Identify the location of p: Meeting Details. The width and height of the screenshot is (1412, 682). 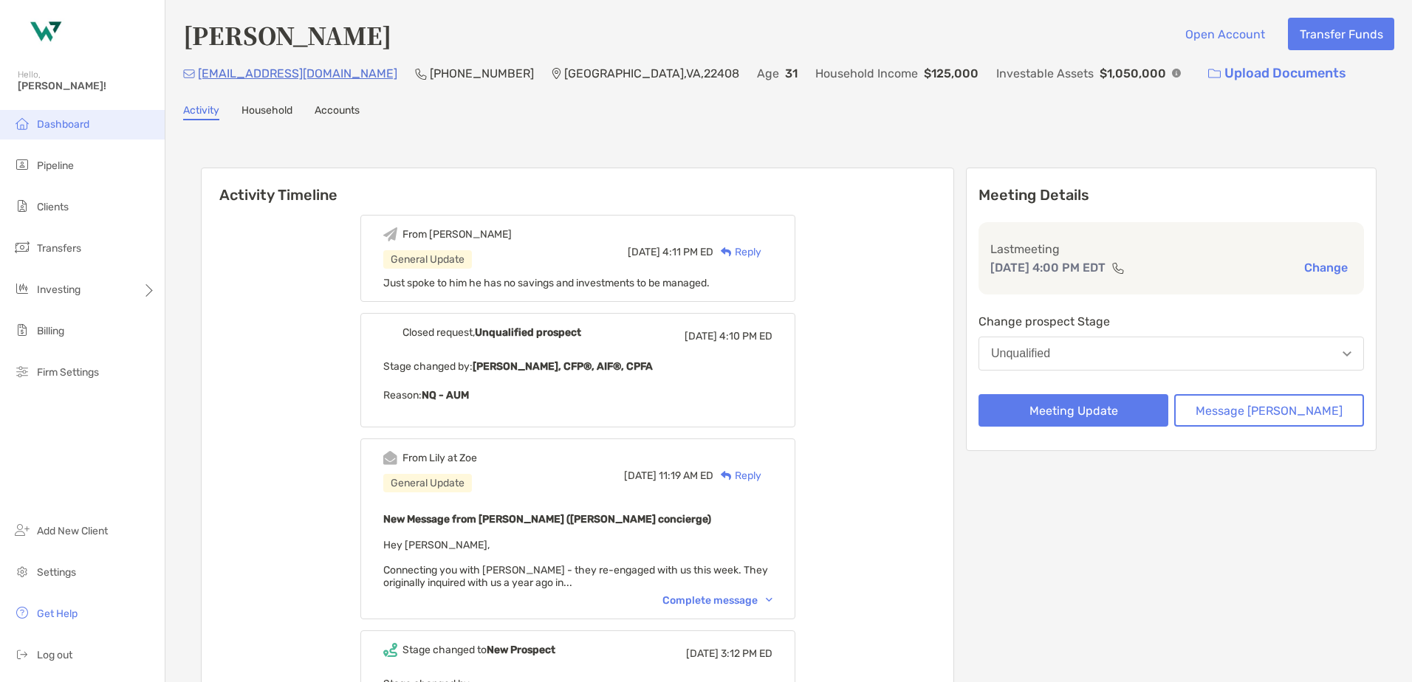
(1171, 195).